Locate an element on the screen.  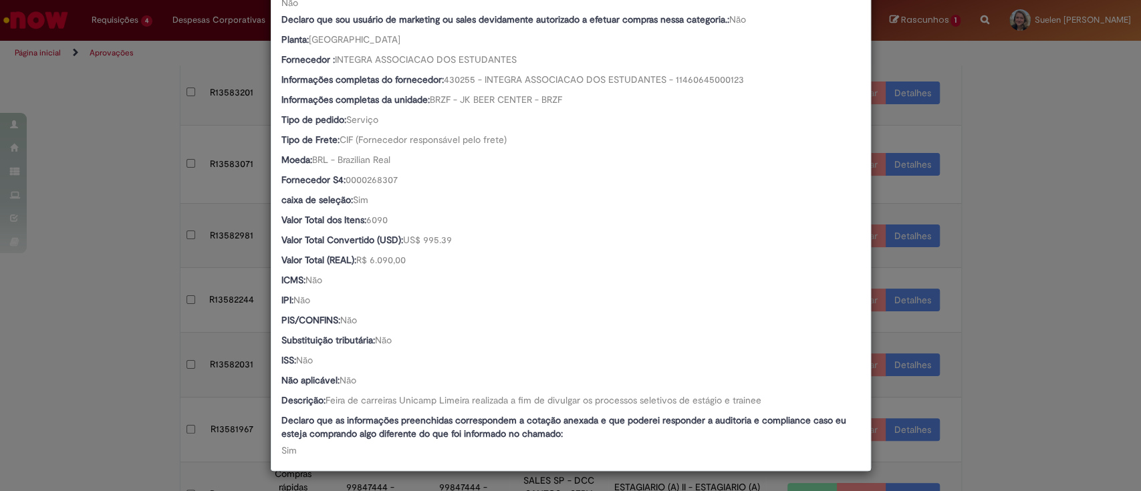
b: caixa de seleção: is located at coordinates (317, 200).